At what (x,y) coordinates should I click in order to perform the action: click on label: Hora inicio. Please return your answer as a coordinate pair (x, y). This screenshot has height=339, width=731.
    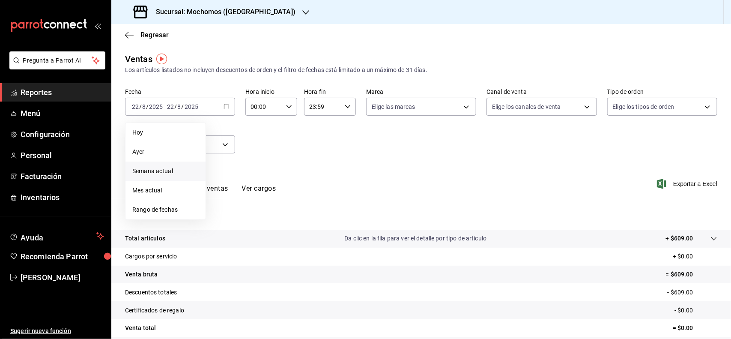
    Looking at the image, I should click on (271, 92).